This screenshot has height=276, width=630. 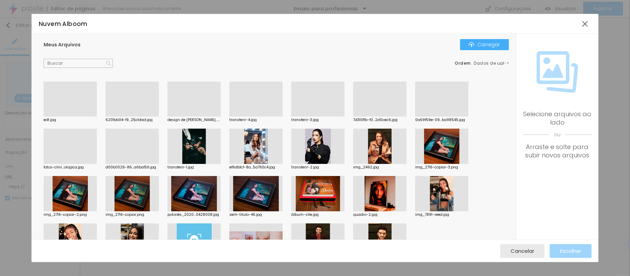 I want to click on font: Escolher, so click(x=571, y=251).